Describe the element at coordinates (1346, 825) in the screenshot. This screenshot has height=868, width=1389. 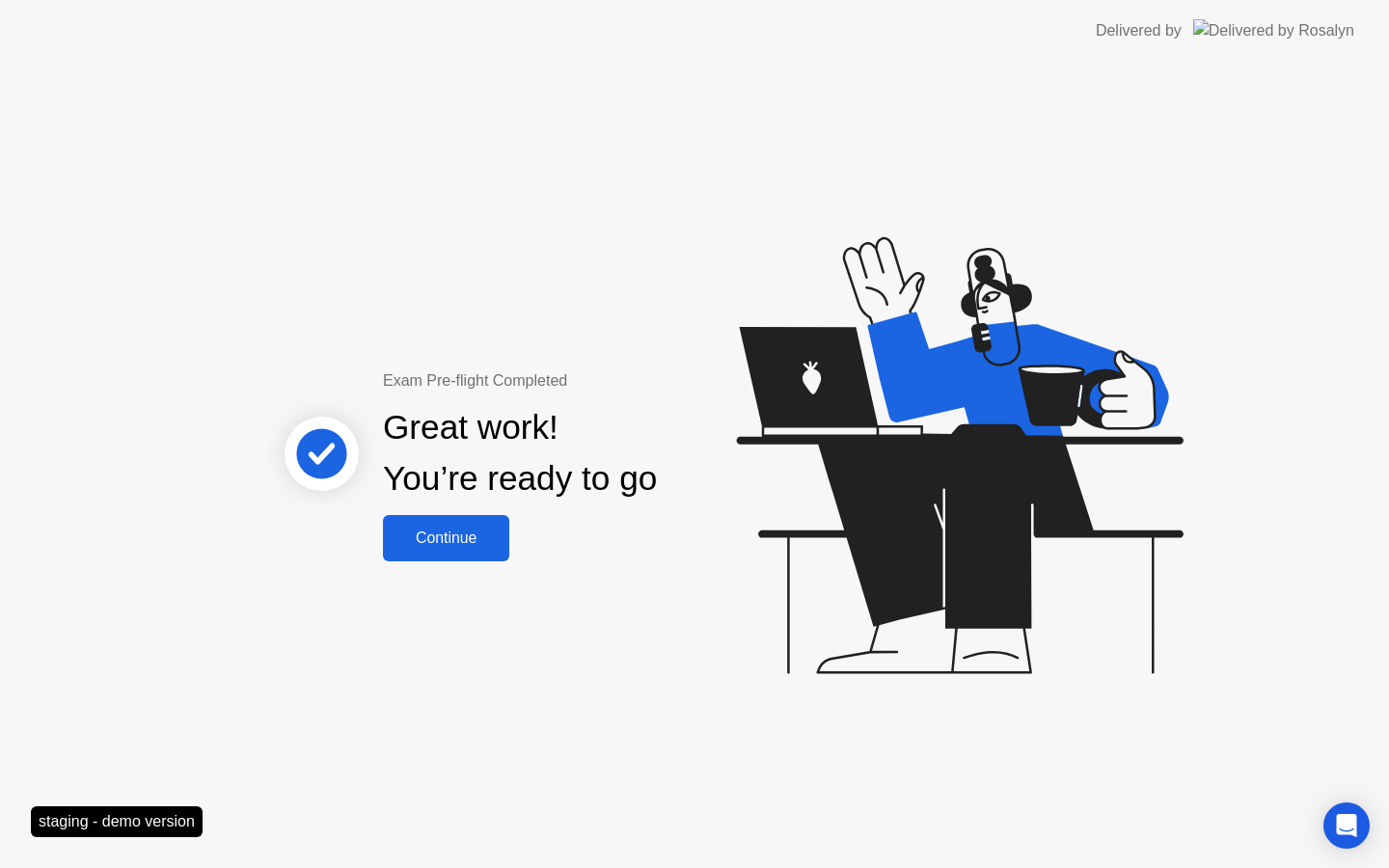
I see `div: Open Intercom Messenger` at that location.